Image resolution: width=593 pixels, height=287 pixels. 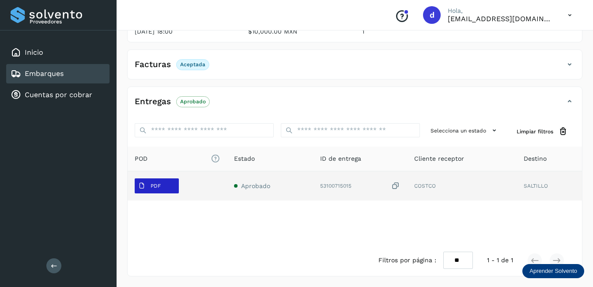 What do you see at coordinates (355, 68) in the screenshot?
I see `div: FacturasAceptada` at bounding box center [355, 68].